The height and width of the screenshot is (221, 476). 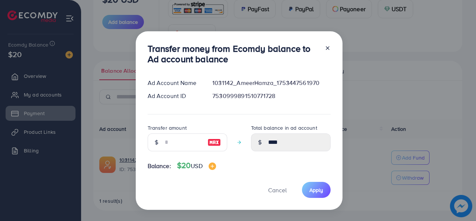 I want to click on div: Ad Account ID, so click(x=174, y=96).